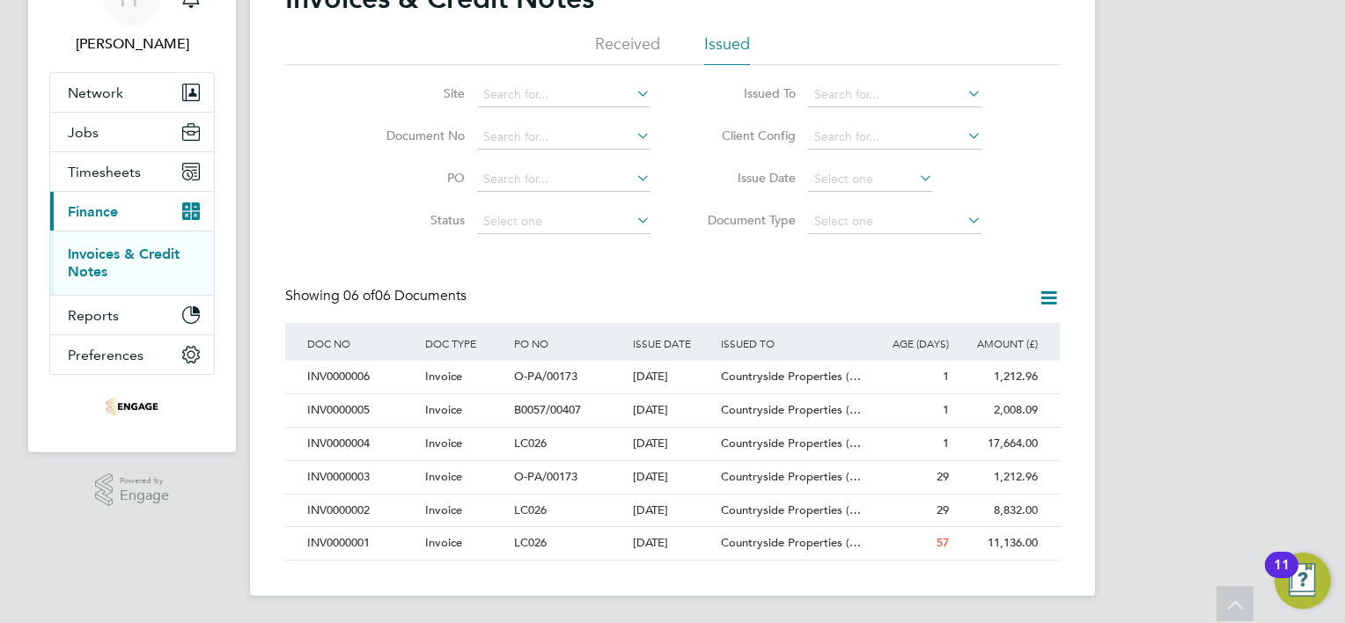 The image size is (1345, 623). I want to click on button: Reports, so click(132, 315).